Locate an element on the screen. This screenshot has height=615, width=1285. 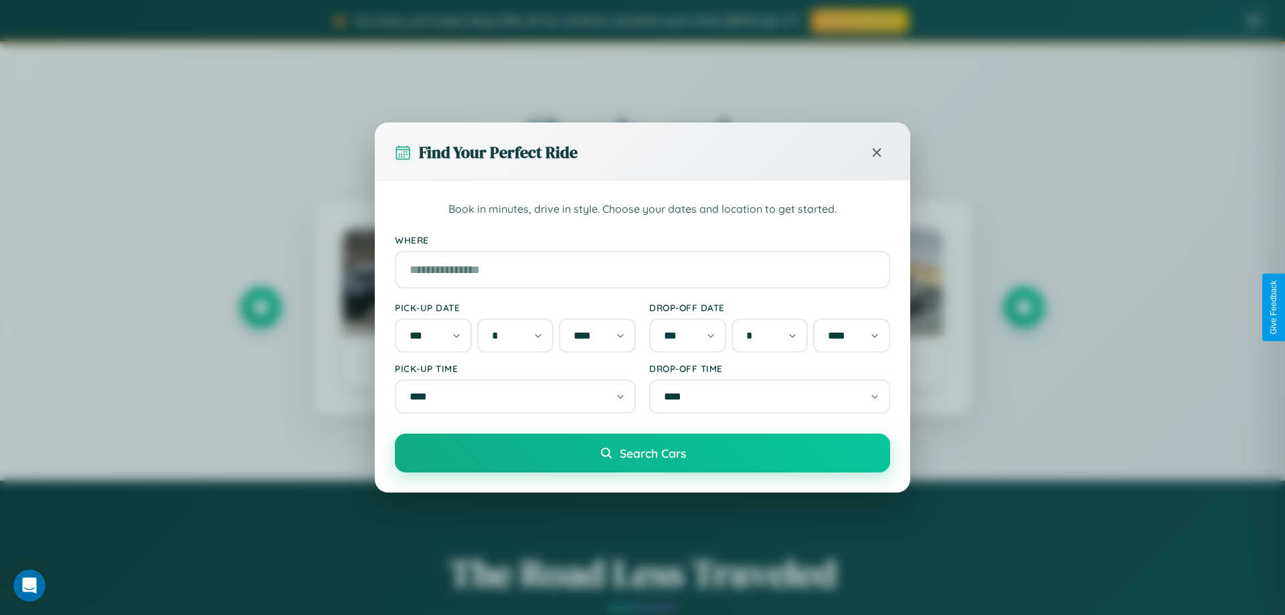
label: Pick-up Date is located at coordinates (515, 307).